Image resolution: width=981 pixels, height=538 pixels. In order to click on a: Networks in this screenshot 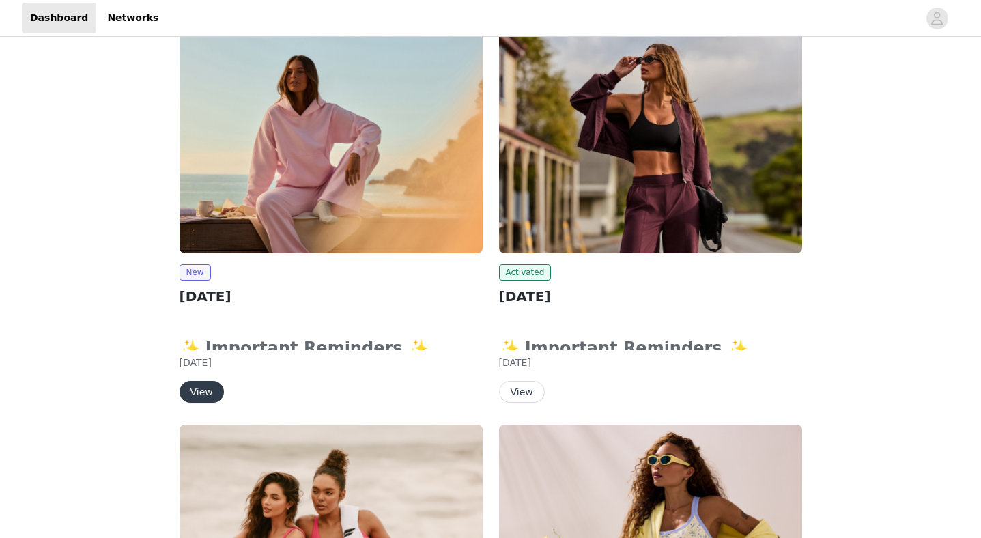, I will do `click(132, 18)`.